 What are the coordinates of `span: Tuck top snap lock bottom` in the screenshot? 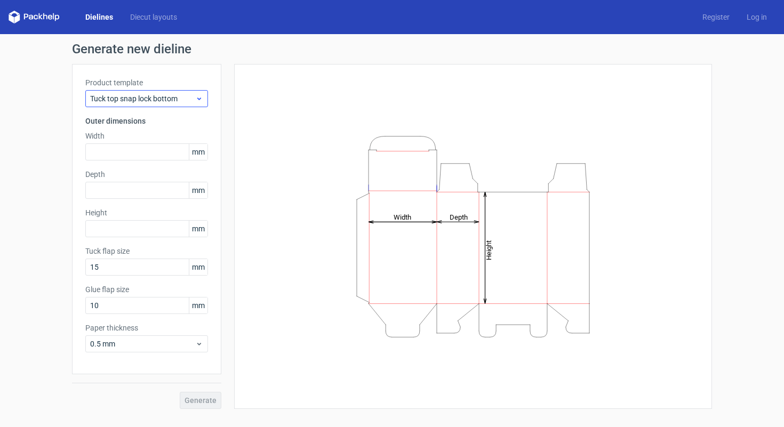 It's located at (142, 99).